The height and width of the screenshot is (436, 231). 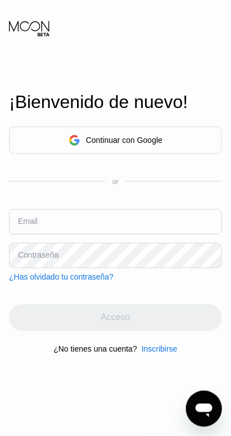 What do you see at coordinates (115, 182) in the screenshot?
I see `div: or` at bounding box center [115, 182].